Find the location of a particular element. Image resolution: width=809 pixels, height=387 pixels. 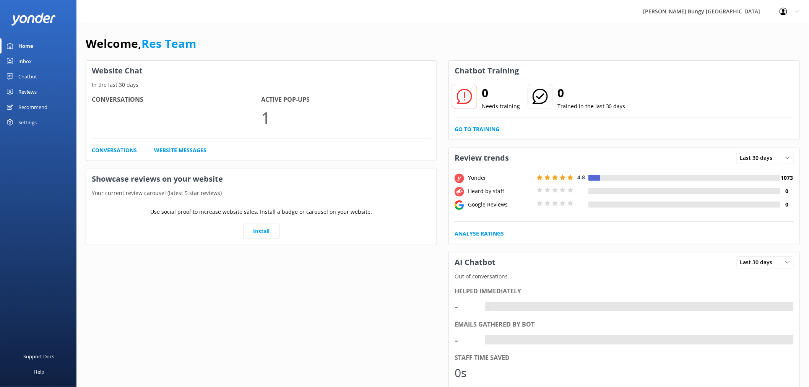

a: Res Team is located at coordinates (169, 43).